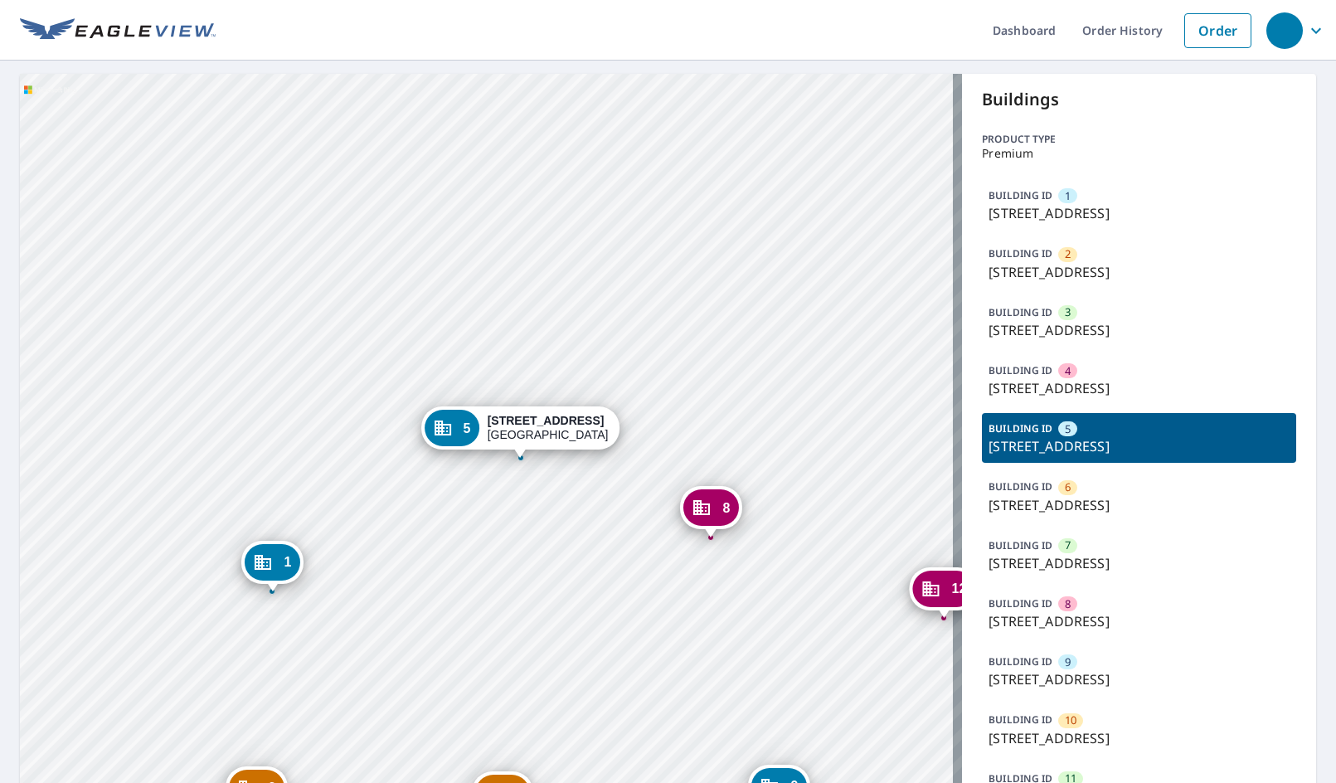  What do you see at coordinates (272, 566) in the screenshot?
I see `div: Dropped pin, building 1, Commercial property, 5605 Forest Haven Cir Tampa, FL 33615` at bounding box center [272, 566].